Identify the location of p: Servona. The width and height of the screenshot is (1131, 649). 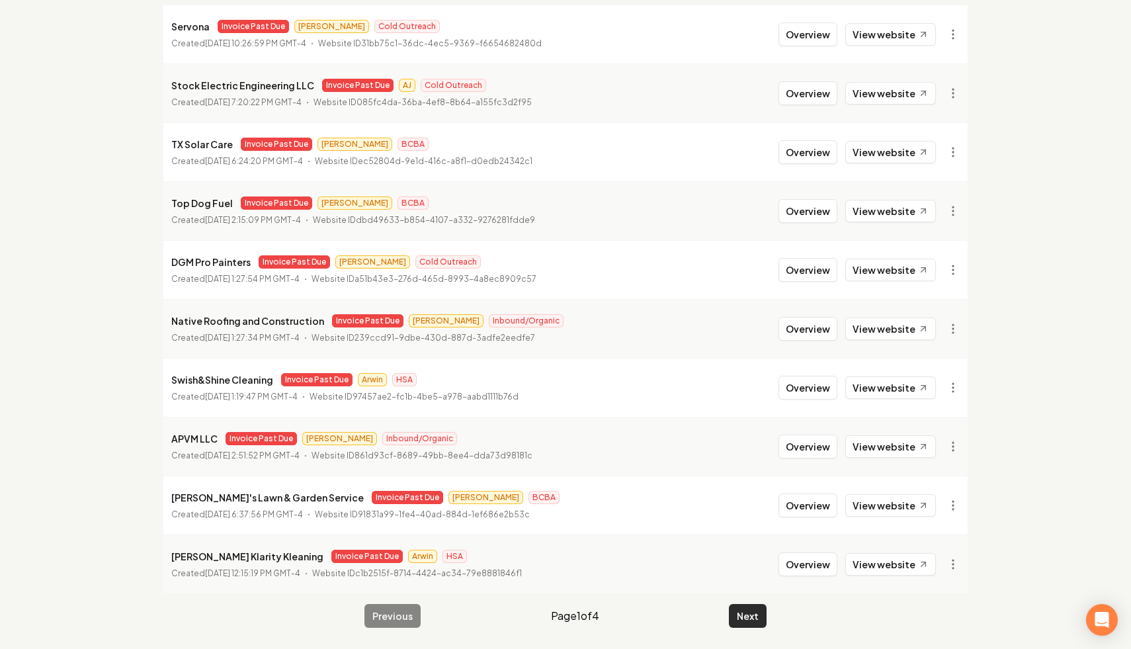
(190, 26).